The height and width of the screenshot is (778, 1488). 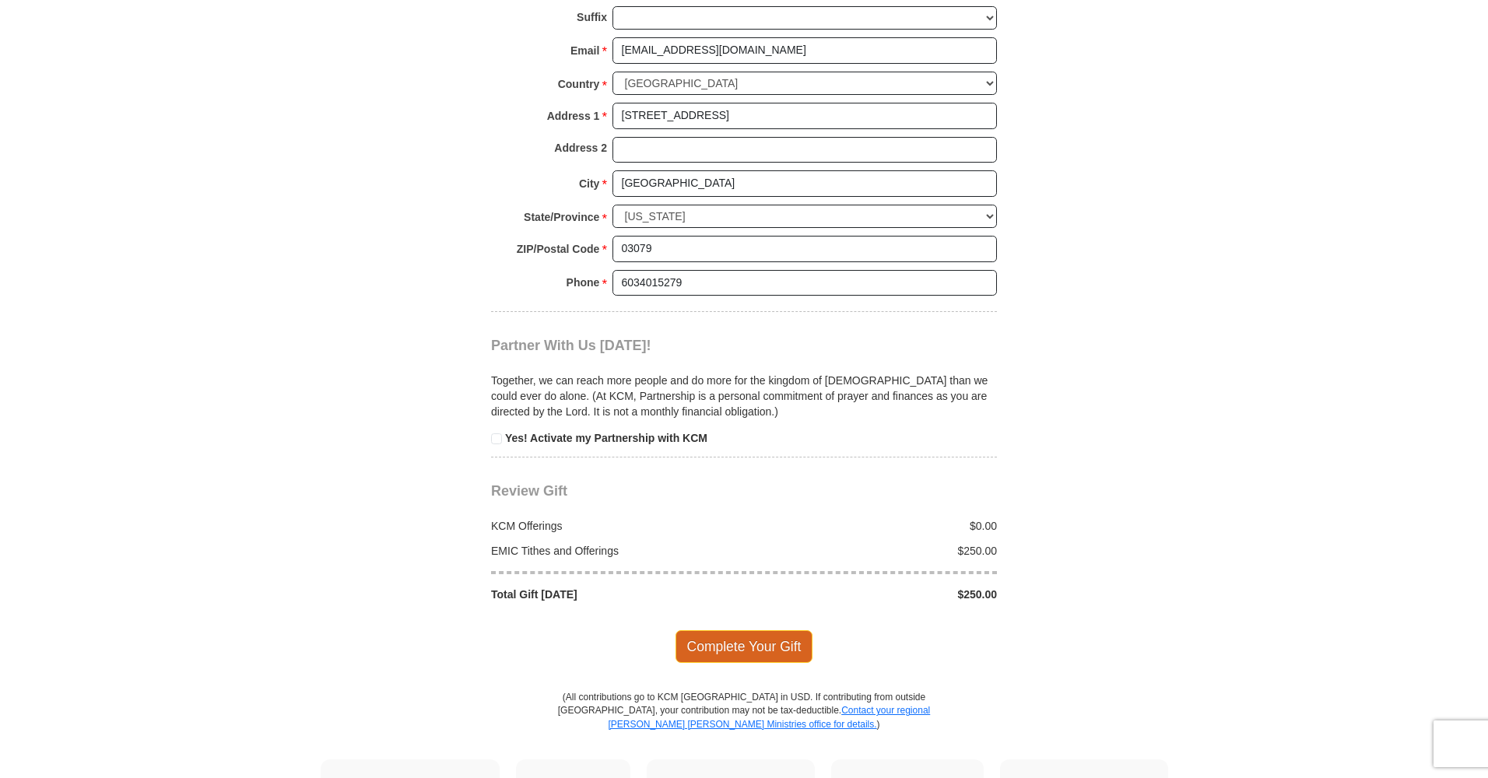 I want to click on strong: ZIP/Postal Code, so click(x=558, y=249).